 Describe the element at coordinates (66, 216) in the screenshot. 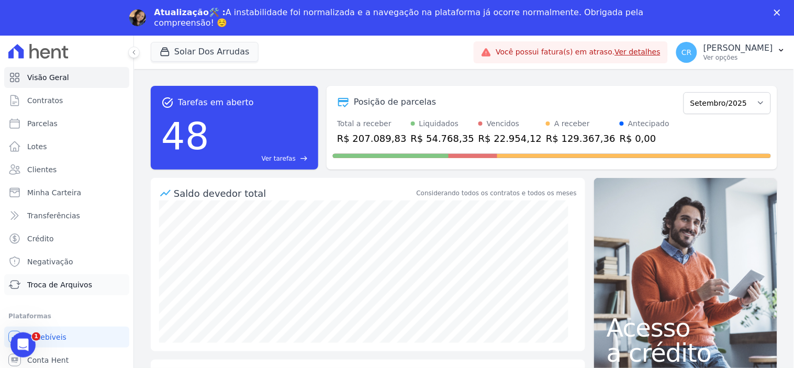

I see `a: Transferências` at that location.